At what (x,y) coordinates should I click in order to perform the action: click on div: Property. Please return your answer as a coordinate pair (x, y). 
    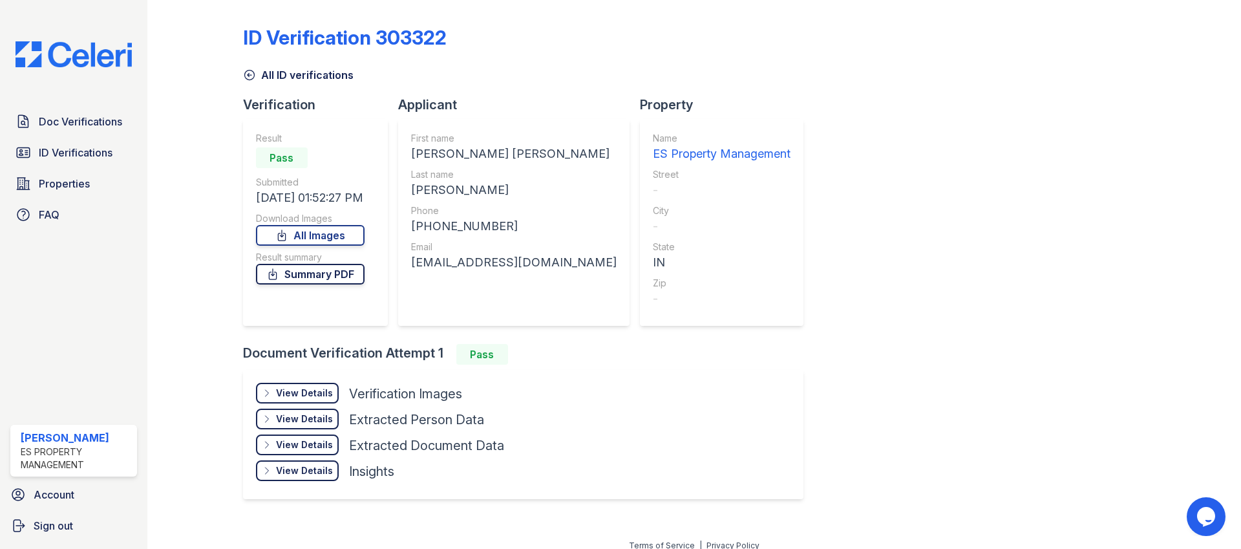
    Looking at the image, I should click on (726, 105).